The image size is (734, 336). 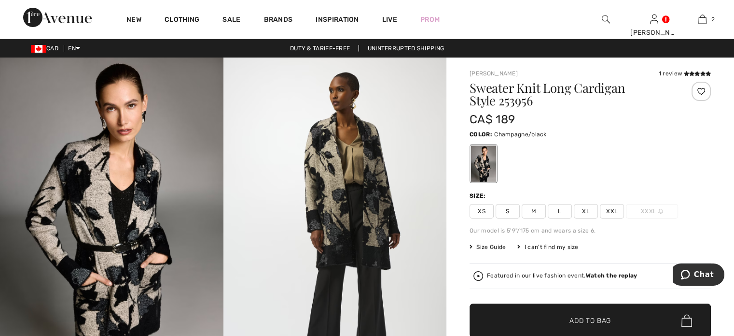 What do you see at coordinates (57, 17) in the screenshot?
I see `a: 1ère Avenue` at bounding box center [57, 17].